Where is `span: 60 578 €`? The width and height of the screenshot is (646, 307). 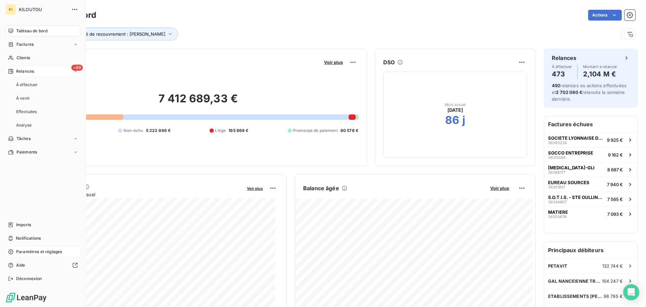 span: 60 578 € is located at coordinates (349, 131).